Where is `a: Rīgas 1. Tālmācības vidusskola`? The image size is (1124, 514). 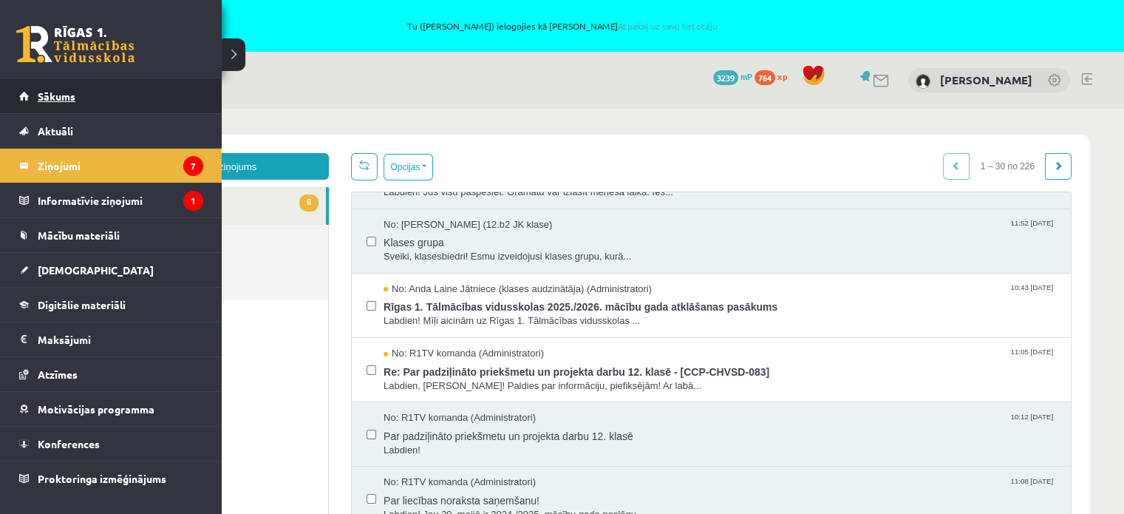
a: Rīgas 1. Tālmācības vidusskola is located at coordinates (75, 44).